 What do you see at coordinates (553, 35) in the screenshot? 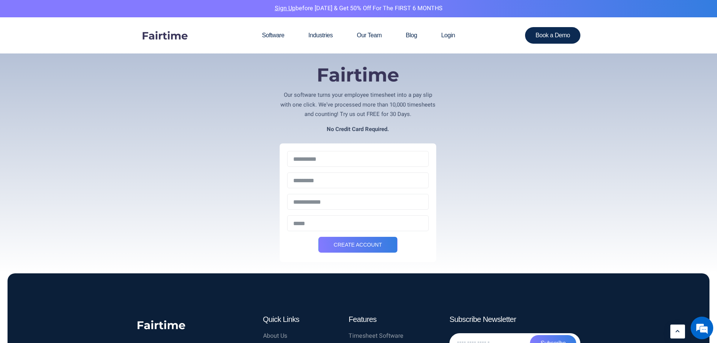
I see `span: Book a Demo` at bounding box center [553, 35].